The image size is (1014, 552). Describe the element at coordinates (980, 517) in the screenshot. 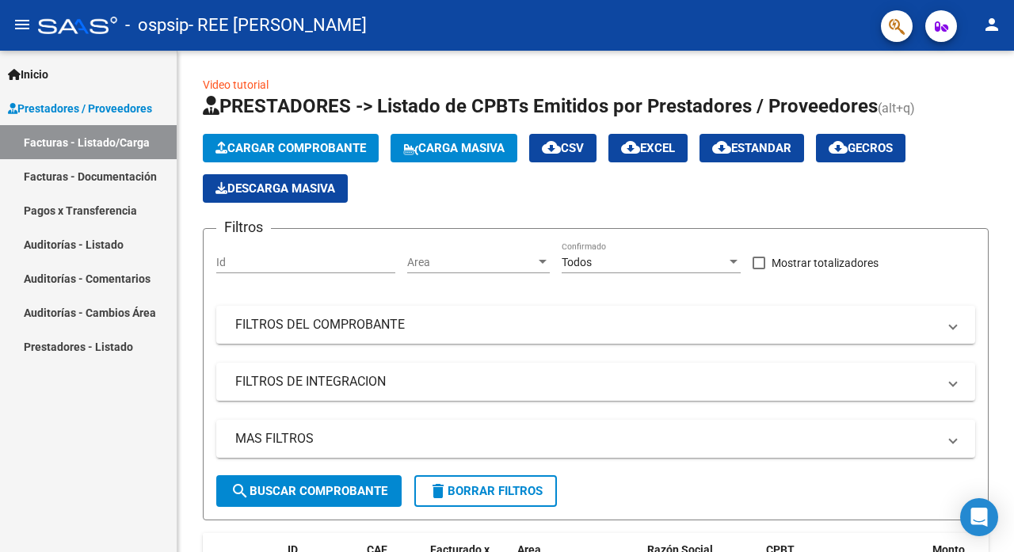

I see `div: Open Intercom Messenger` at that location.